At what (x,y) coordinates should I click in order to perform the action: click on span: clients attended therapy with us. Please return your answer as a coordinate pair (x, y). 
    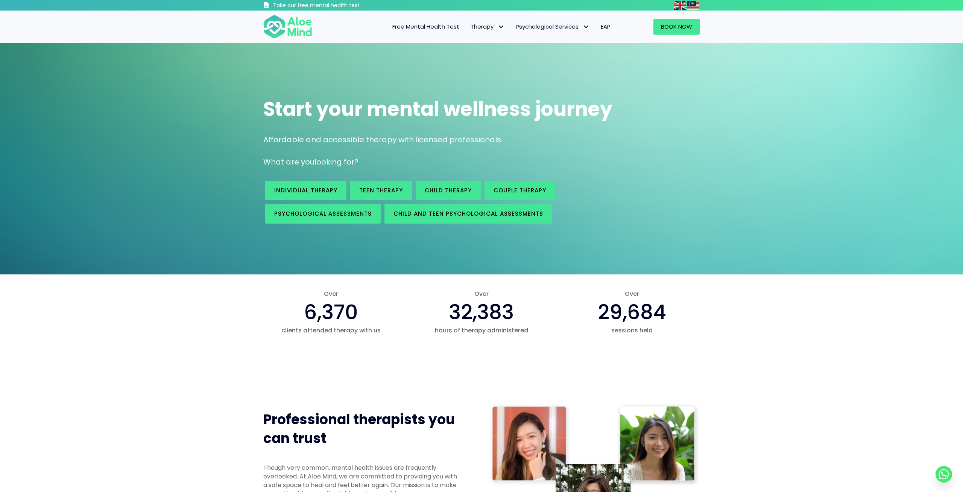
    Looking at the image, I should click on (331, 330).